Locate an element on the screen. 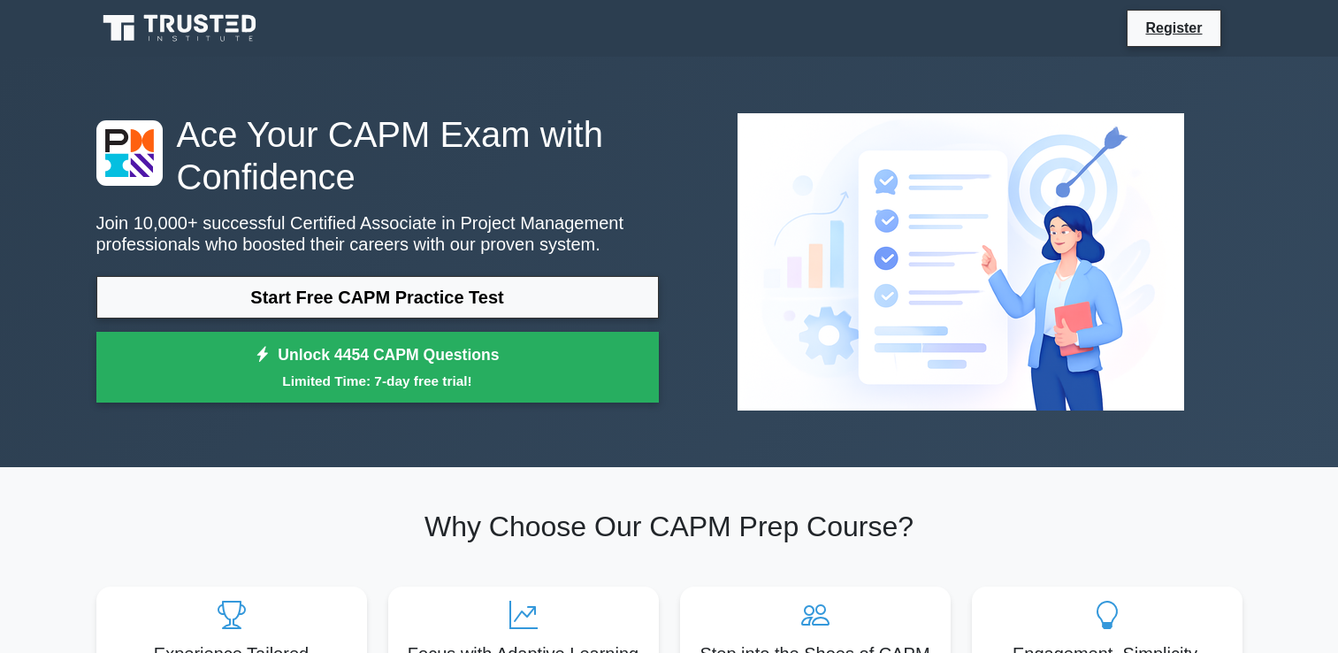  a: Start Free CAPM Practice Test is located at coordinates (378, 297).